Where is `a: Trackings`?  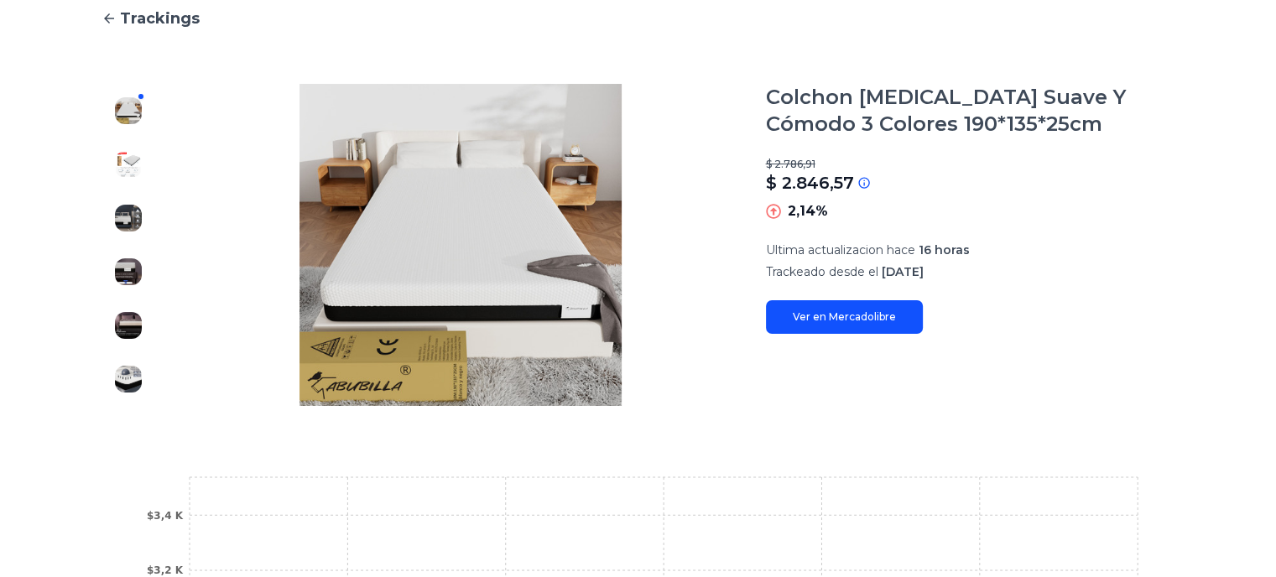 a: Trackings is located at coordinates (638, 18).